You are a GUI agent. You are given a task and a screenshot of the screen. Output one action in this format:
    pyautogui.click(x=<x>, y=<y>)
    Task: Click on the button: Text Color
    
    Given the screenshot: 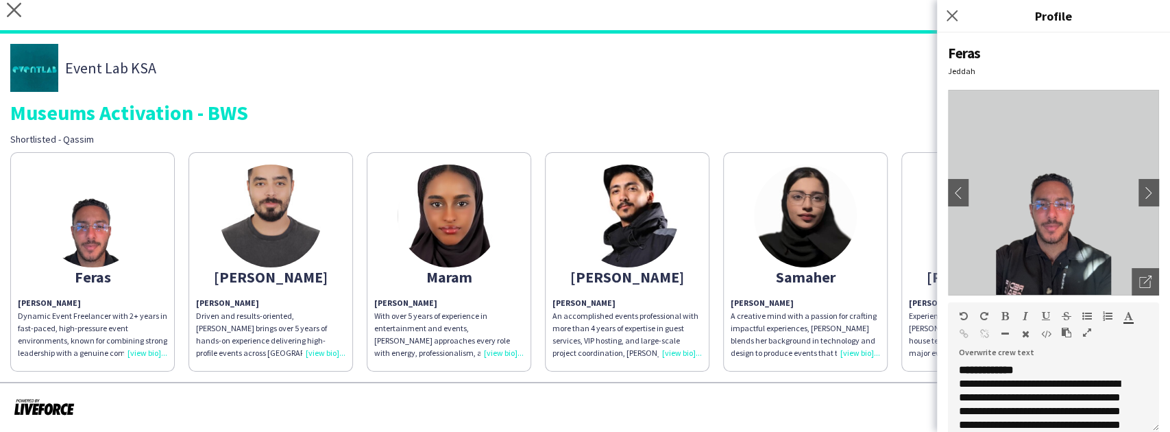 What is the action you would take?
    pyautogui.click(x=1128, y=316)
    